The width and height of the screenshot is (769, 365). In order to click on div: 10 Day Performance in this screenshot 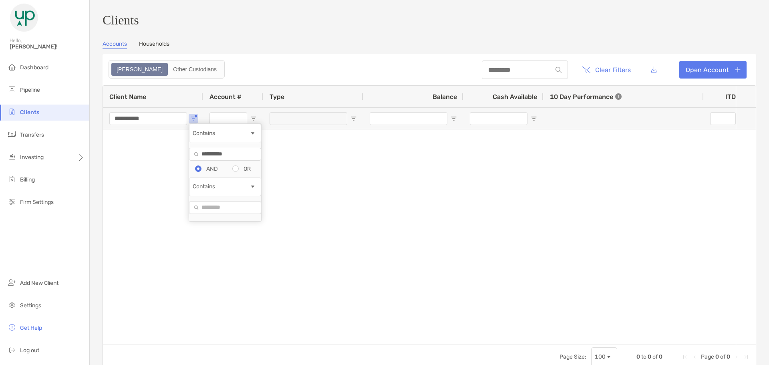, I will do `click(586, 97)`.